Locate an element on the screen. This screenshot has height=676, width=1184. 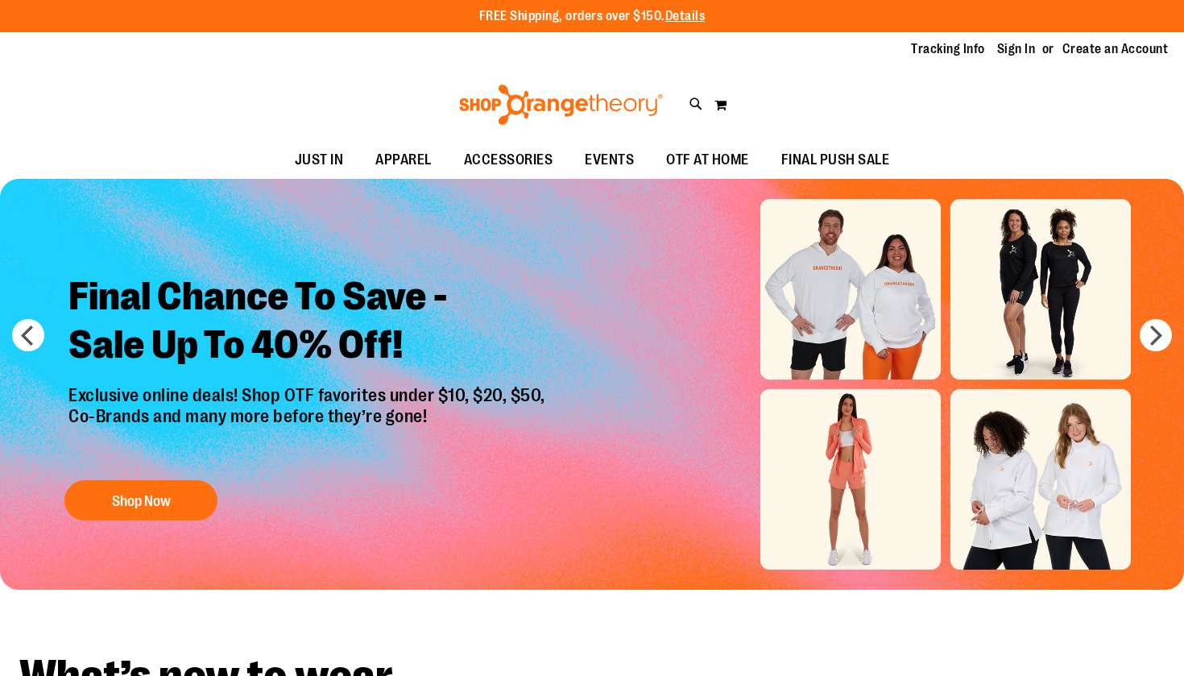
span: EVENTS is located at coordinates (609, 160).